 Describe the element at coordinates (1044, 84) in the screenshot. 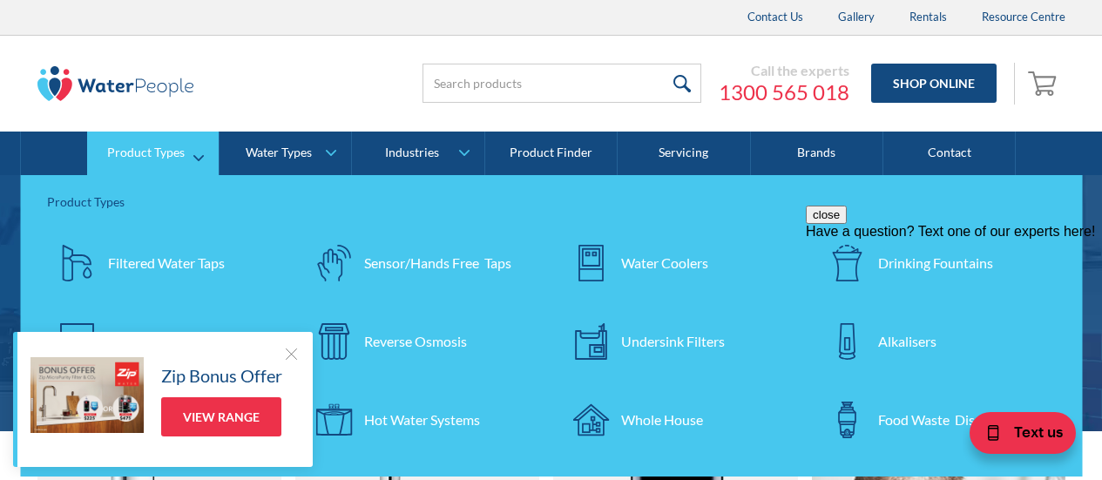

I see `a: Open empty cart` at that location.